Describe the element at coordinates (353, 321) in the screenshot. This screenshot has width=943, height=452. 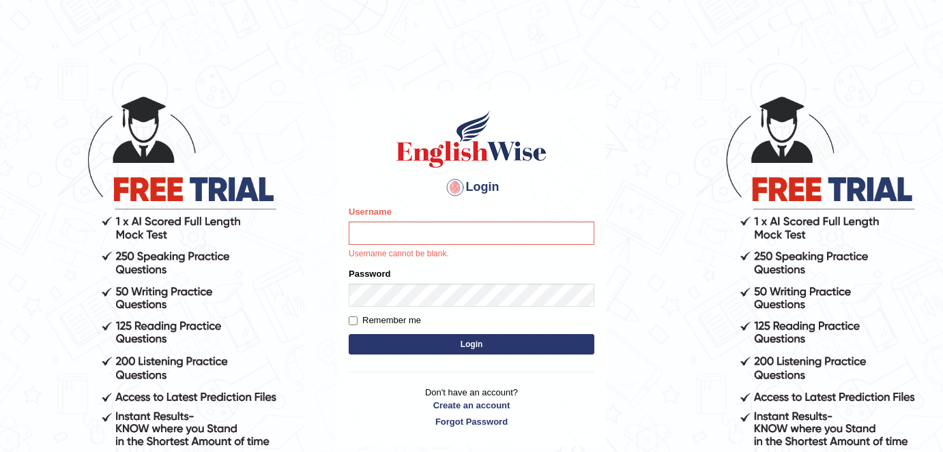
I see `input: Remember me` at that location.